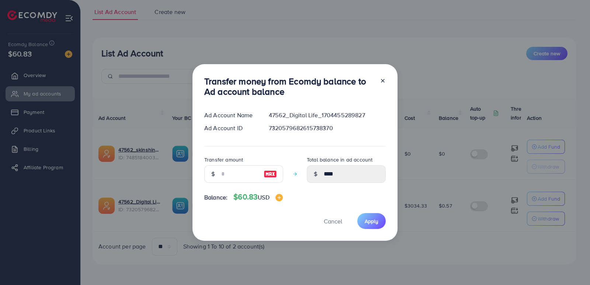  I want to click on div: 47562_Digital Life_1704455289827, so click(327, 115).